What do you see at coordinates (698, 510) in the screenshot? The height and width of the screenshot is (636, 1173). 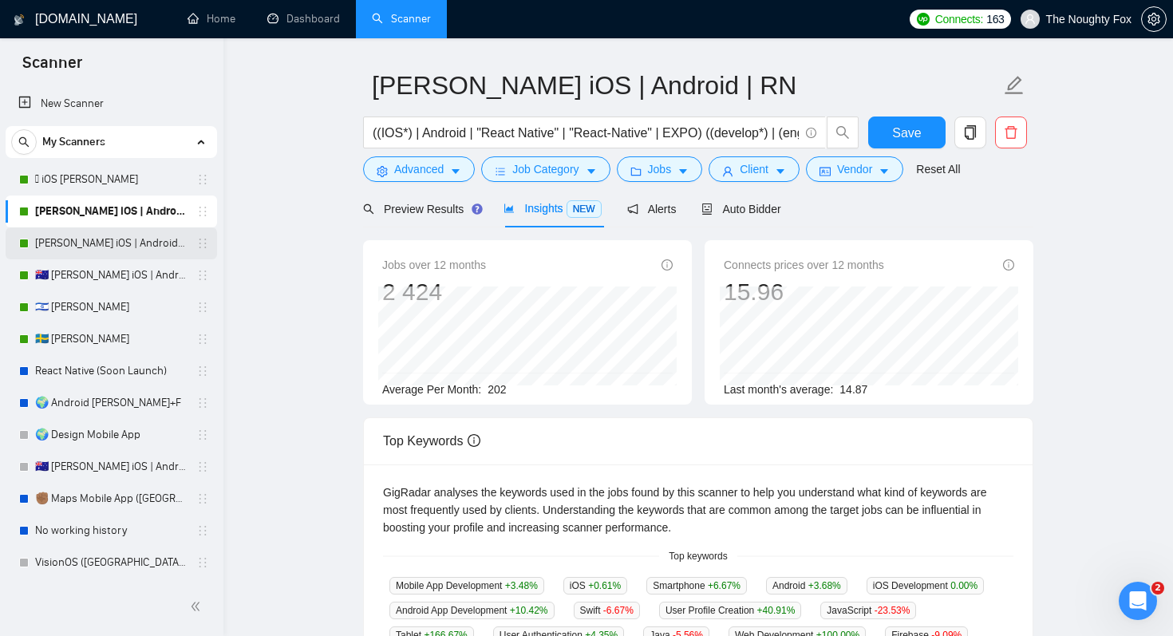 I see `div: GigRadar analyses the keywords used in the jobs found by this scanner to help you understand what...` at bounding box center [698, 510].